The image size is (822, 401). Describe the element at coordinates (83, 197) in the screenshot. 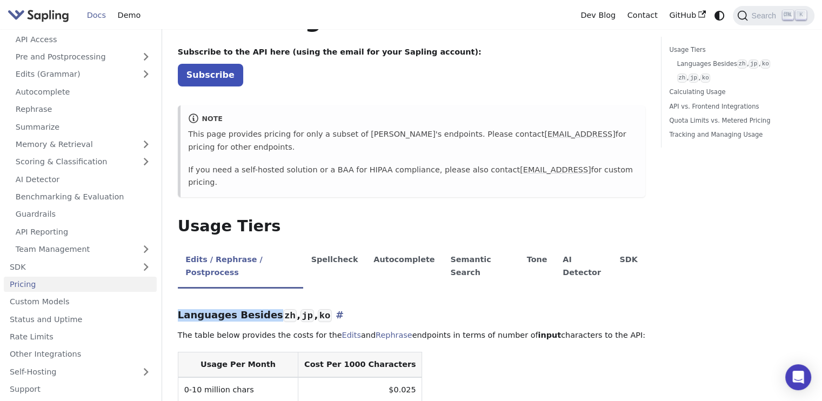

I see `a: Benchmarking & Evaluation` at that location.